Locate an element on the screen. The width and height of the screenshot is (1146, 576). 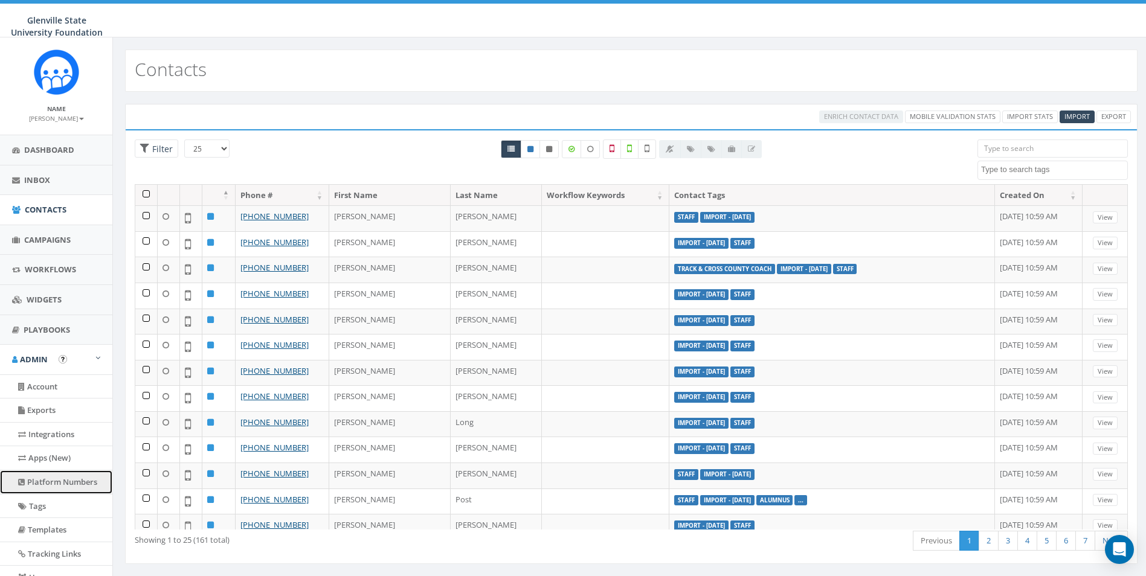
a: 7 is located at coordinates (1085, 540).